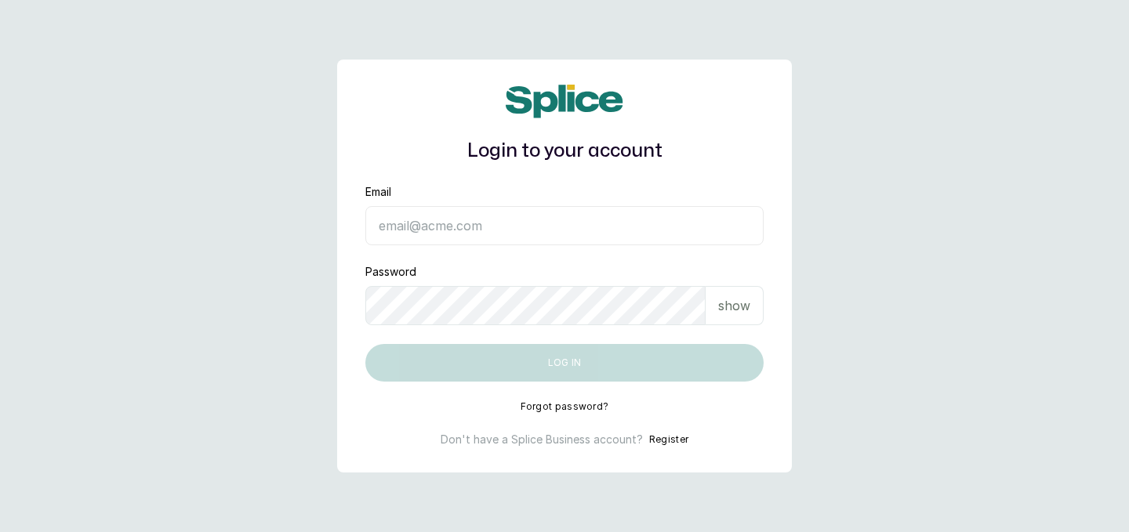 The height and width of the screenshot is (532, 1129). I want to click on p: Don't have a Splice Business account?, so click(542, 440).